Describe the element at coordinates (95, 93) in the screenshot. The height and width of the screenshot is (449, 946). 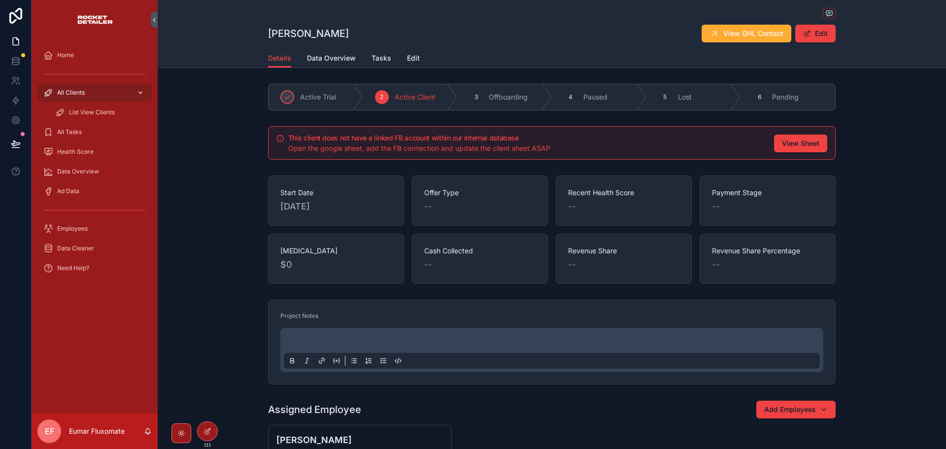
I see `a: All Clients` at that location.